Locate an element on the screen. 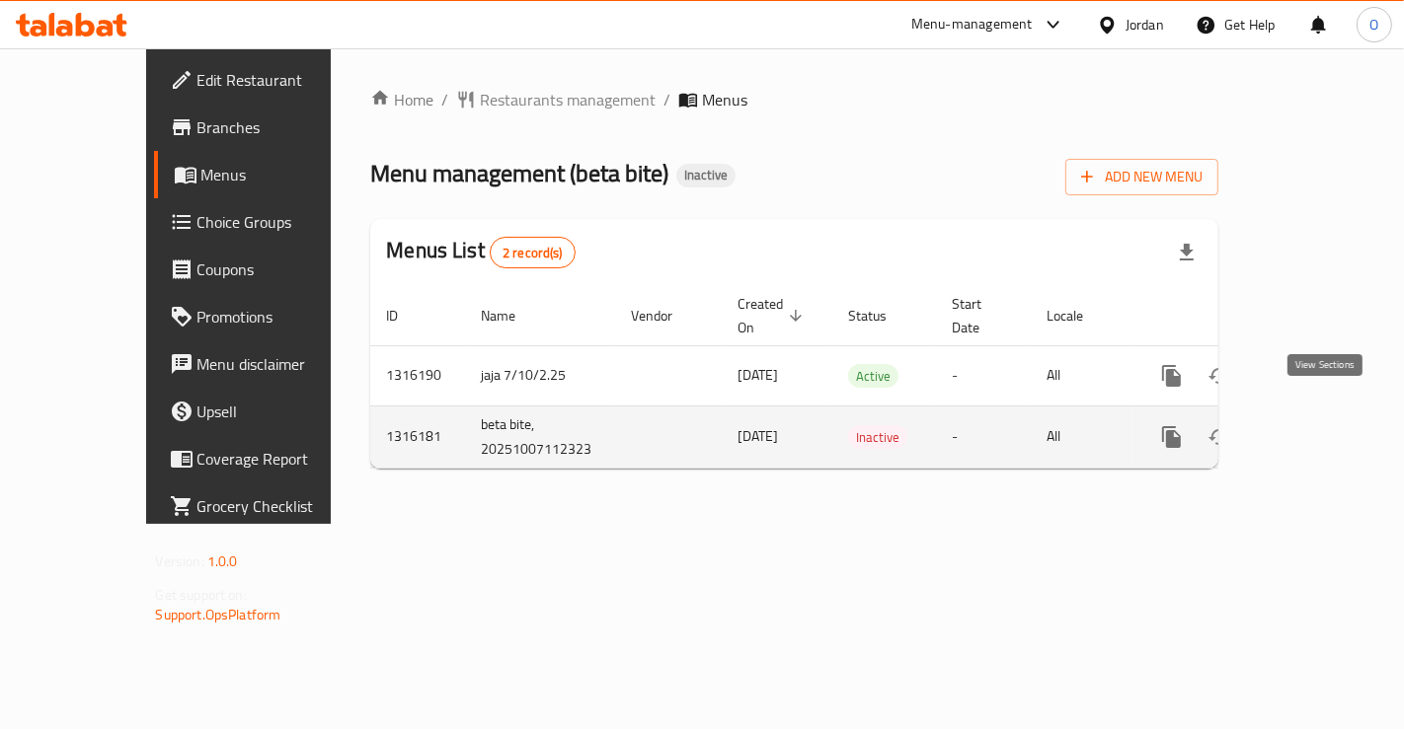  div: Menu-management is located at coordinates (971, 25).